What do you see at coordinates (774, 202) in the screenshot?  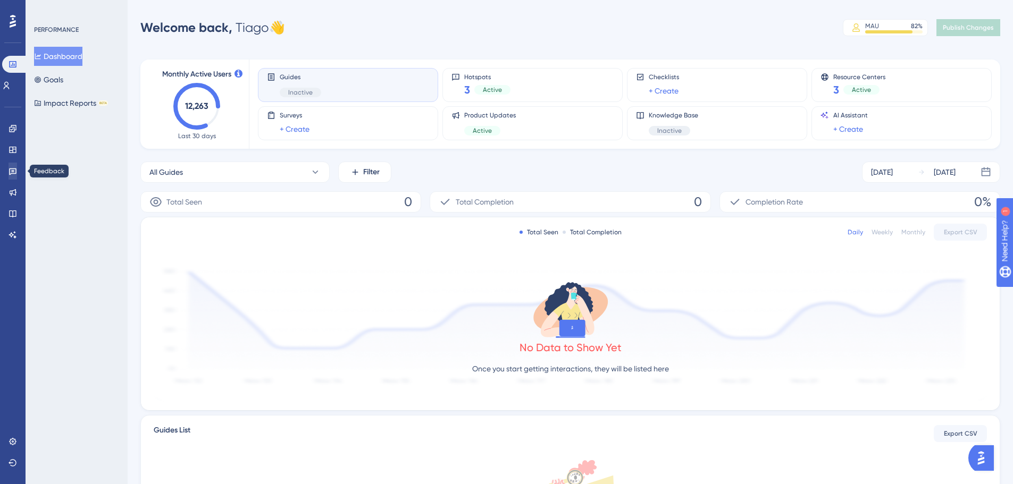 I see `span: Completion Rate` at bounding box center [774, 202].